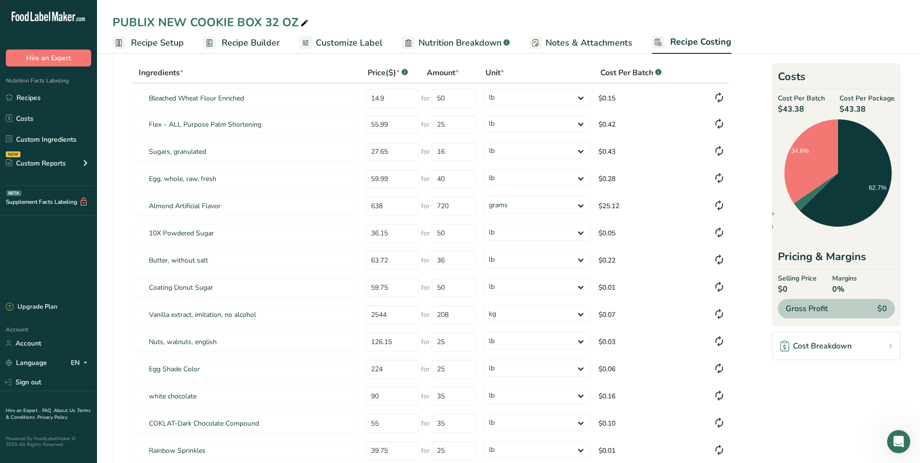 Image resolution: width=920 pixels, height=463 pixels. I want to click on td: $0.01, so click(652, 287).